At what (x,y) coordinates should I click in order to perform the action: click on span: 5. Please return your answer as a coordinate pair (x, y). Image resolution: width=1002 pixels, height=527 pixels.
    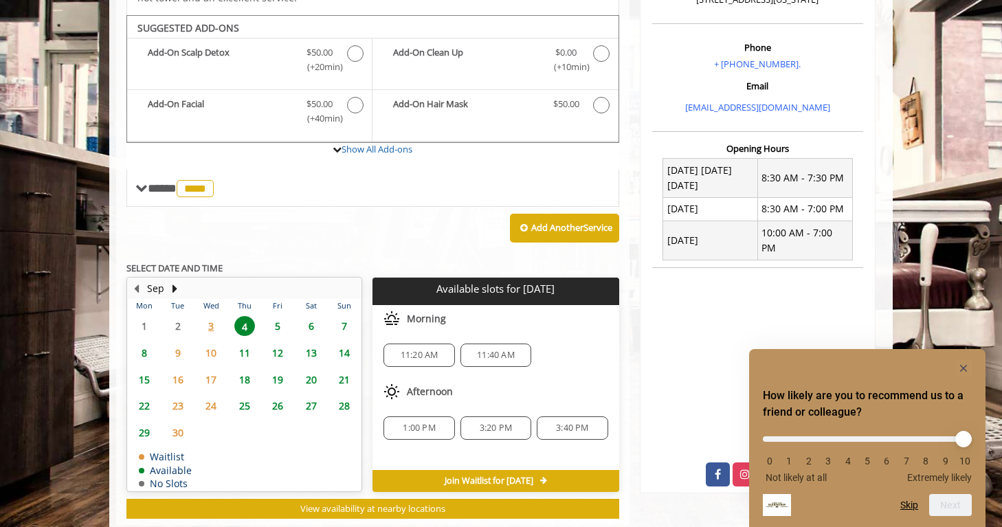
    Looking at the image, I should click on (278, 326).